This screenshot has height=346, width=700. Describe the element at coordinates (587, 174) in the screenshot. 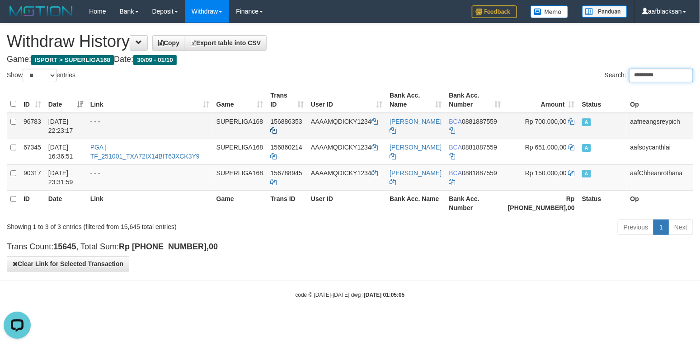

I see `span: Approved` at that location.